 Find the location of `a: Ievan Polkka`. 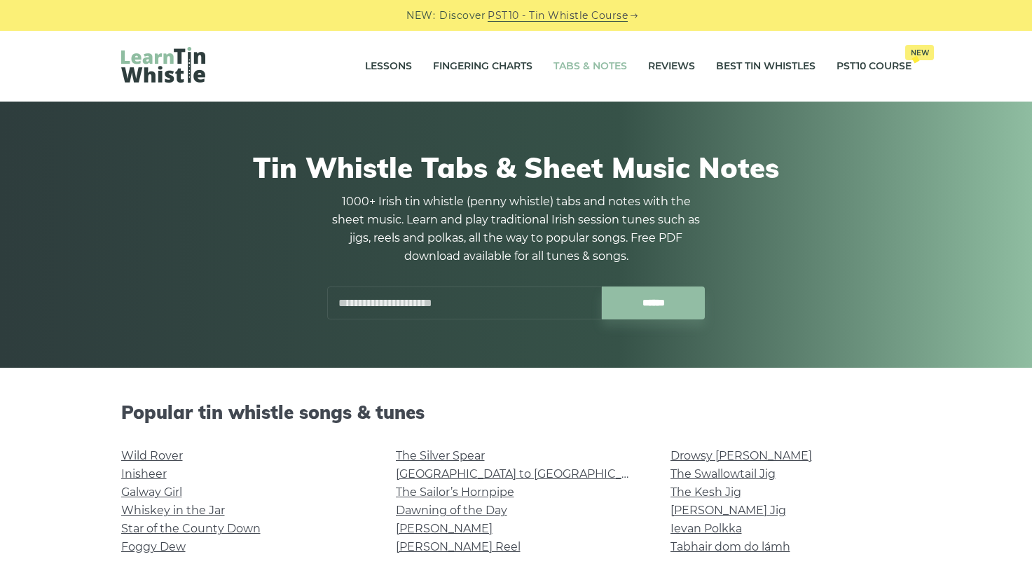

a: Ievan Polkka is located at coordinates (706, 528).